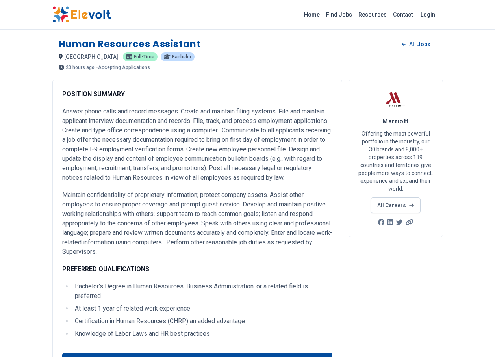 This screenshot has width=495, height=357. What do you see at coordinates (339, 15) in the screenshot?
I see `a: Find Jobs` at bounding box center [339, 15].